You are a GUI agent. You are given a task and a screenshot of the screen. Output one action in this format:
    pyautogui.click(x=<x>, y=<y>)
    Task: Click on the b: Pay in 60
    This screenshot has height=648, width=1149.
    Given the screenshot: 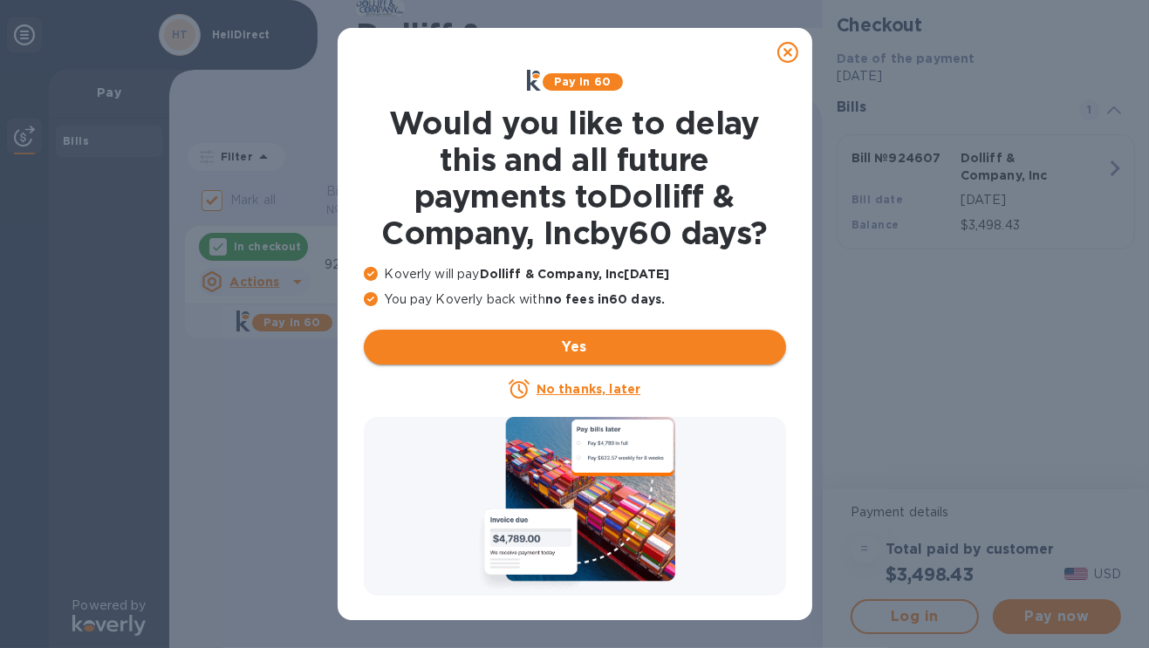 What is the action you would take?
    pyautogui.click(x=582, y=81)
    